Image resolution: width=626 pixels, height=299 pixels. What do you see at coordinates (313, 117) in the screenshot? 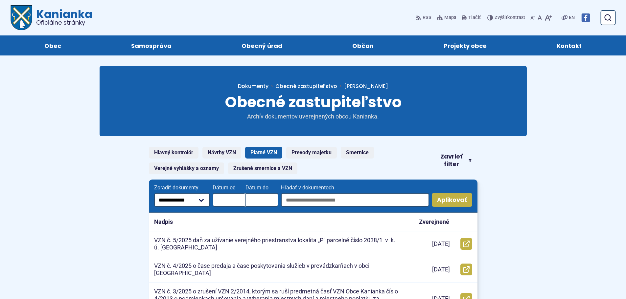
I see `p: Archív dokumentov uverejnených obcou Kanianka.` at bounding box center [313, 117].